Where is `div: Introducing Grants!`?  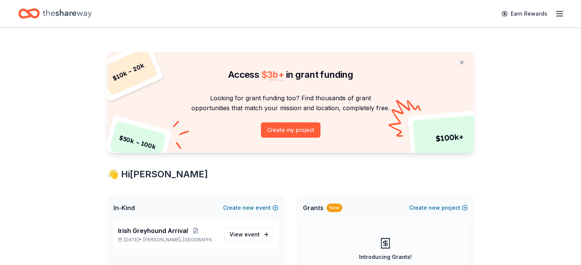
div: Introducing Grants! is located at coordinates (385, 257).